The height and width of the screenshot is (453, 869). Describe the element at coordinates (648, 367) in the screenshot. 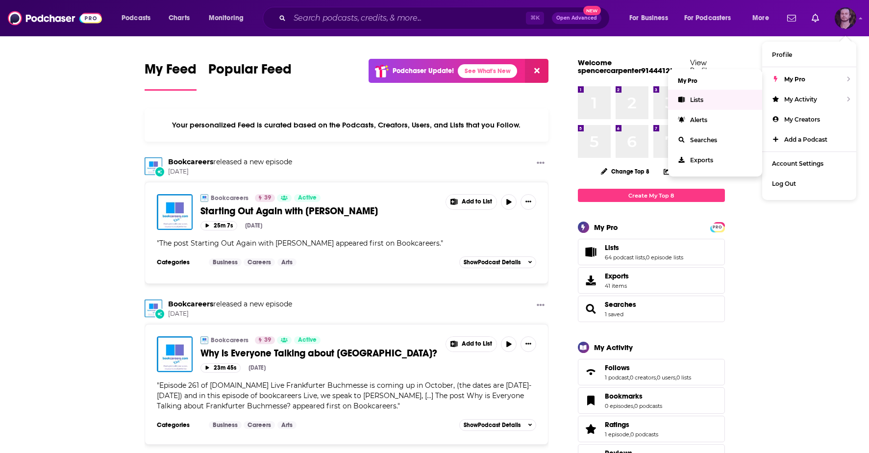

I see `a: Follows` at that location.